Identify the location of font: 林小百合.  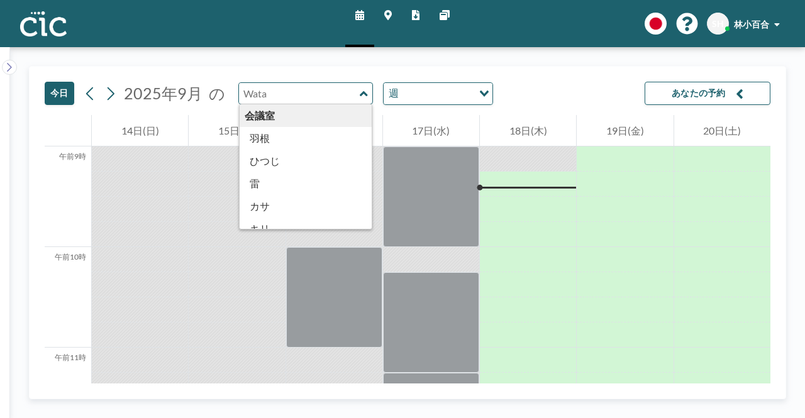
(752, 24).